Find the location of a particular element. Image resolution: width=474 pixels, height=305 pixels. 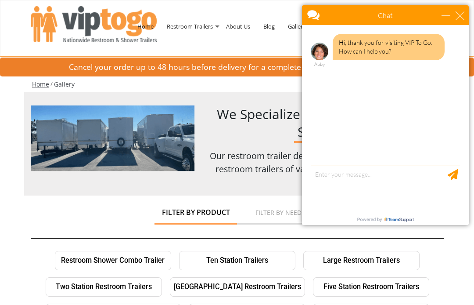

div: Hi, thank you for visiting VIP To Go. How can I help you? is located at coordinates (92, 47).